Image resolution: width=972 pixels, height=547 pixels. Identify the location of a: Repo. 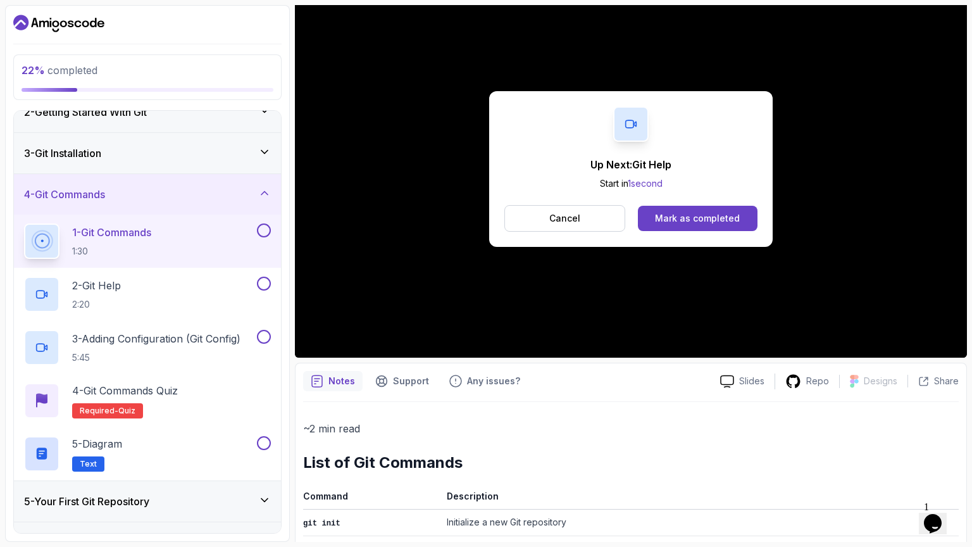
(806, 381).